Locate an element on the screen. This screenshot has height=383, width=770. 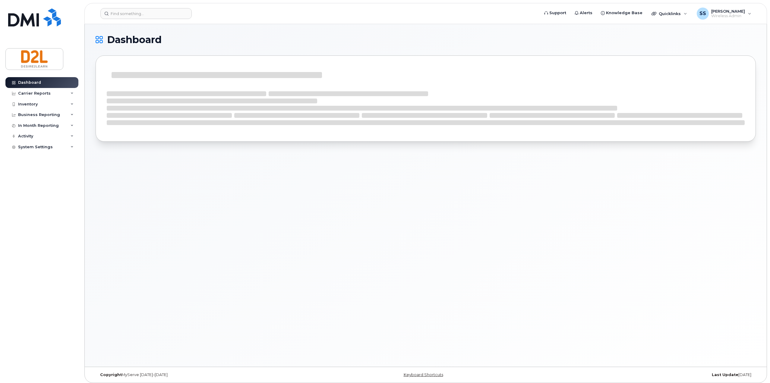
span: Dashboard is located at coordinates (134, 40).